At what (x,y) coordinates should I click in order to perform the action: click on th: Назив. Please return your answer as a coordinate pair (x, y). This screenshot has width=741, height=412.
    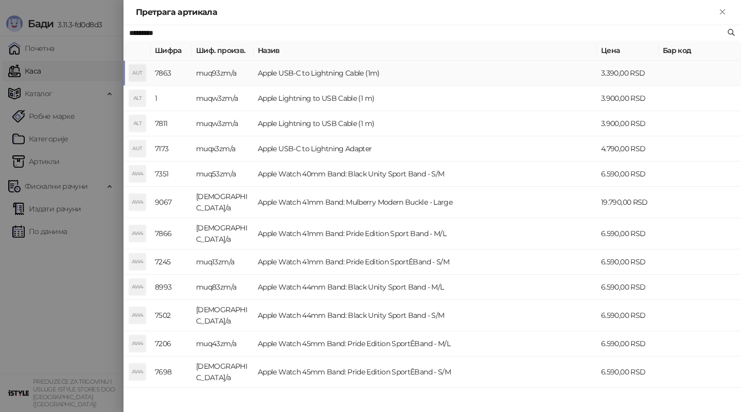
    Looking at the image, I should click on (425, 50).